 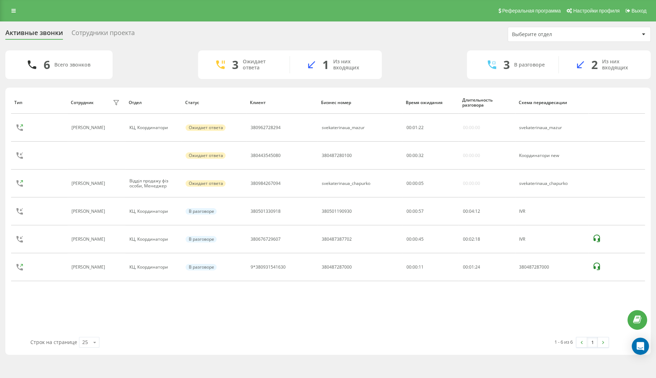 What do you see at coordinates (478, 239) in the screenshot?
I see `span: 18` at bounding box center [478, 239].